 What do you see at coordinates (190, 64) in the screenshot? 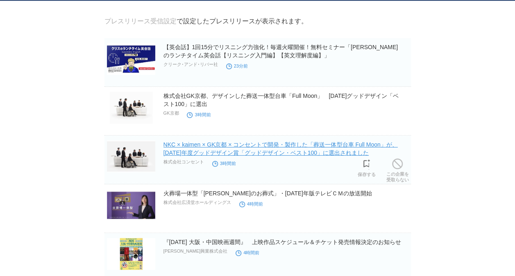
I see `p: クリーク･アンド･リバー社` at bounding box center [190, 64].